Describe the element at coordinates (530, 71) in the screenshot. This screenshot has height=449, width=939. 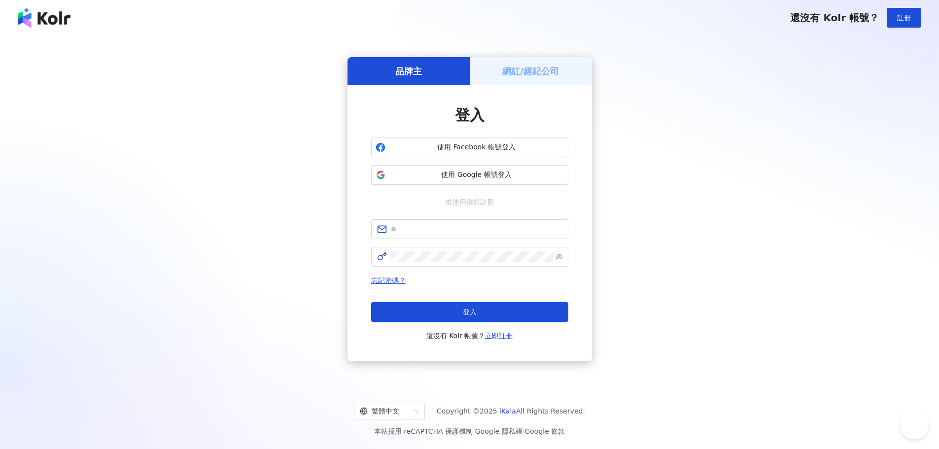
I see `h5: 網紅/經紀公司` at that location.